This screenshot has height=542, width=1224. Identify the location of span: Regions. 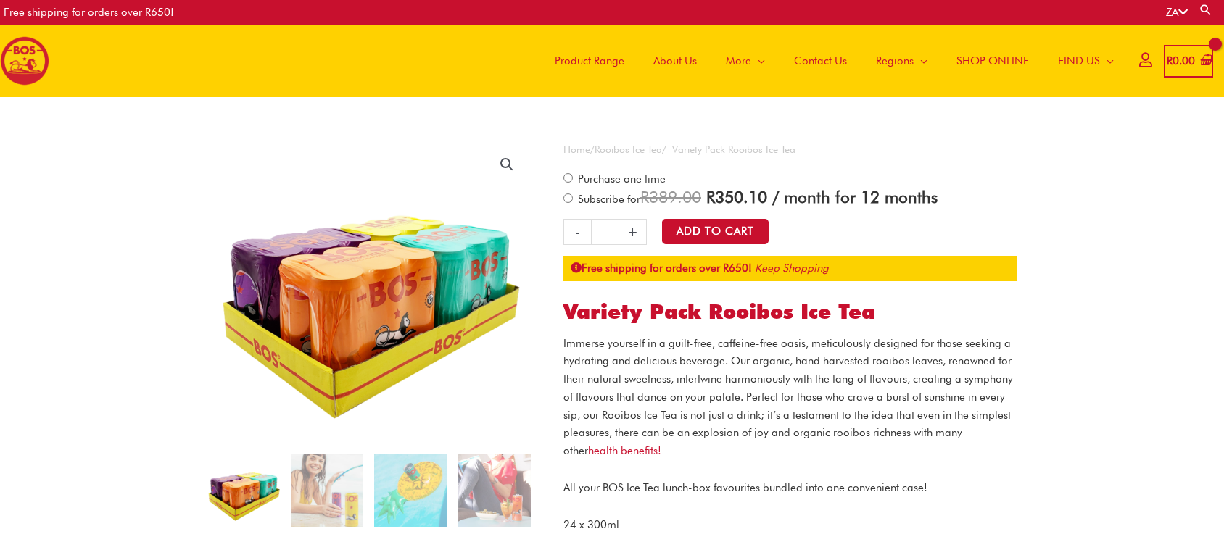
(895, 61).